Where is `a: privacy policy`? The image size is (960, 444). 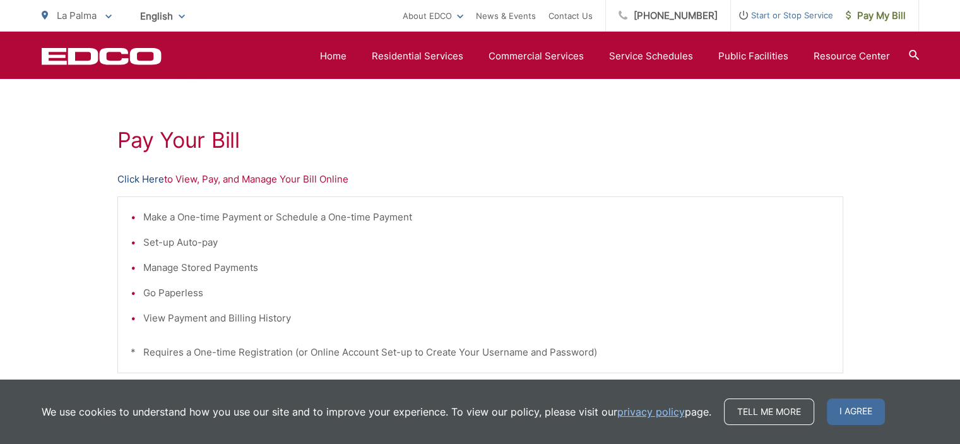
a: privacy policy is located at coordinates (651, 412).